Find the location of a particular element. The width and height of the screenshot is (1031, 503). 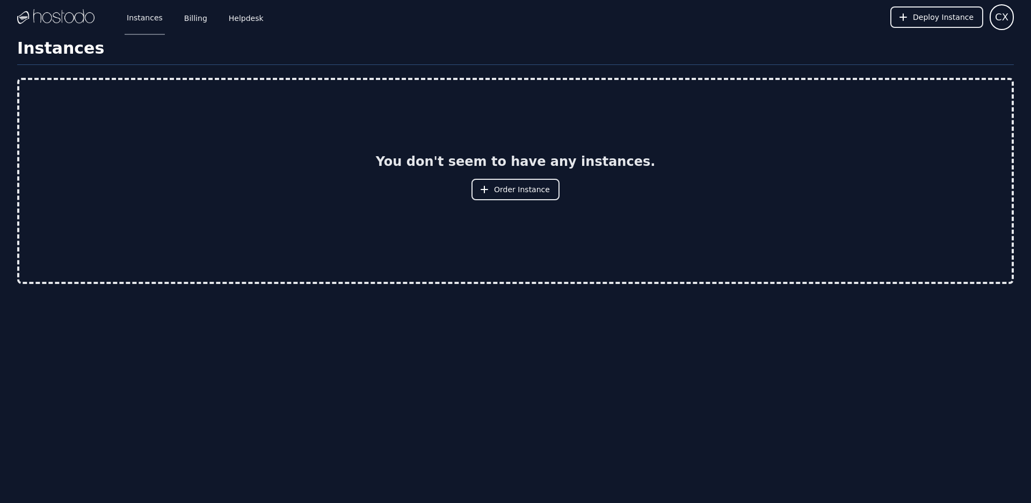

span: Order Instance is located at coordinates (522, 190).